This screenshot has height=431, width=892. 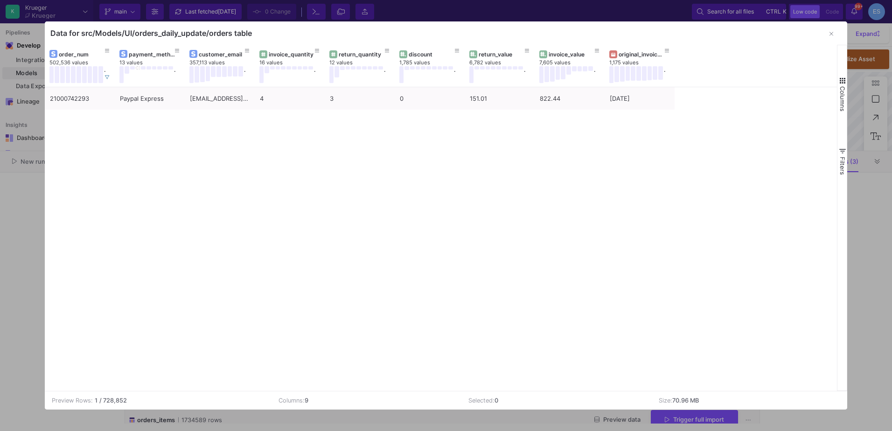 I want to click on div: 13 values, so click(x=154, y=62).